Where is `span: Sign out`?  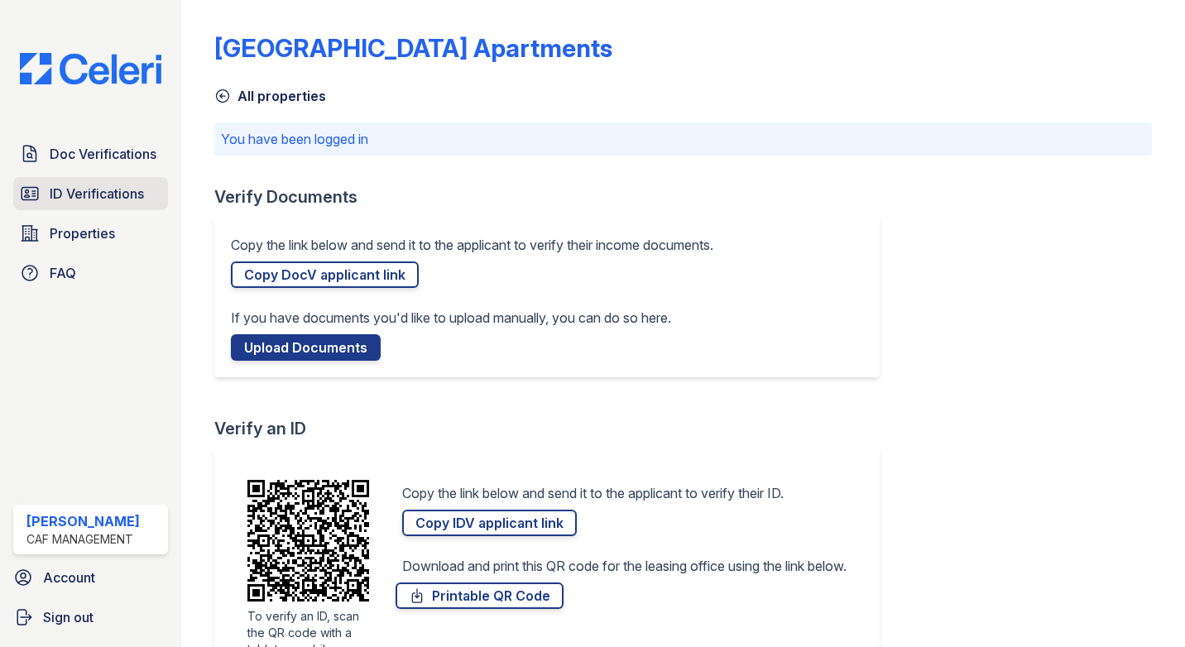
span: Sign out is located at coordinates (68, 617).